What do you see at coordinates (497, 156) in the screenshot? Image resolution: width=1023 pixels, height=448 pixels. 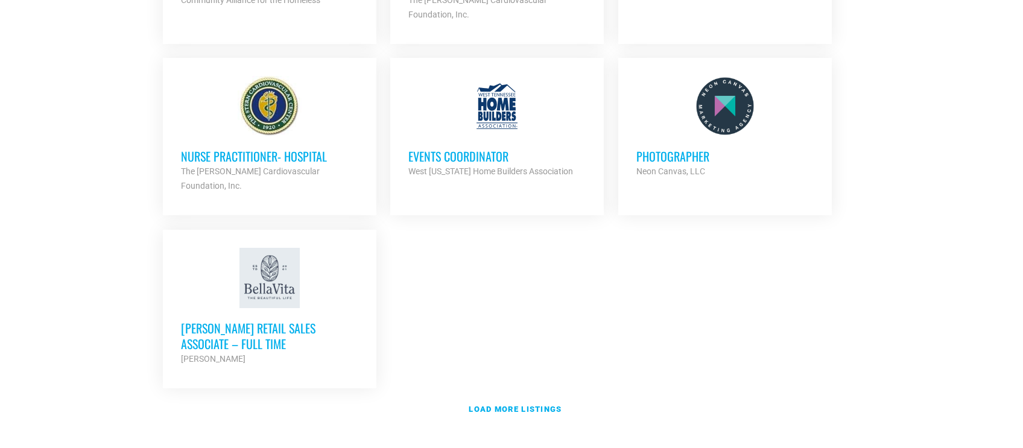 I see `h3: Events Coordinator` at bounding box center [497, 156].